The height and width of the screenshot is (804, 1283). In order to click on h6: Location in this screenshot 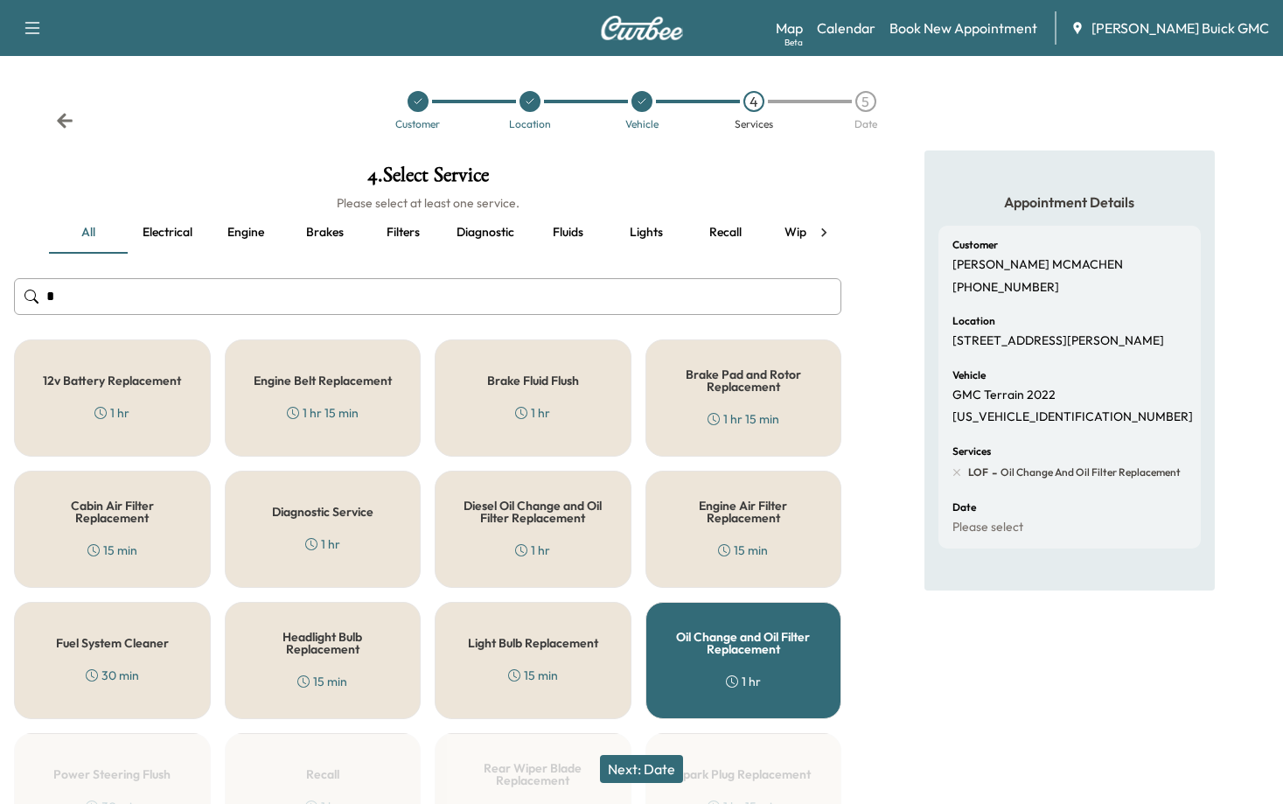, I will do `click(973, 321)`.